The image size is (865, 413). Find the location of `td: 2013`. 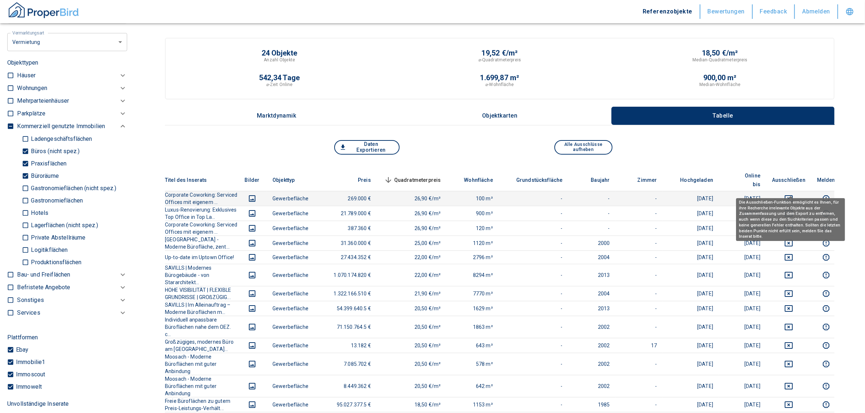

td: 2013 is located at coordinates (592, 308).